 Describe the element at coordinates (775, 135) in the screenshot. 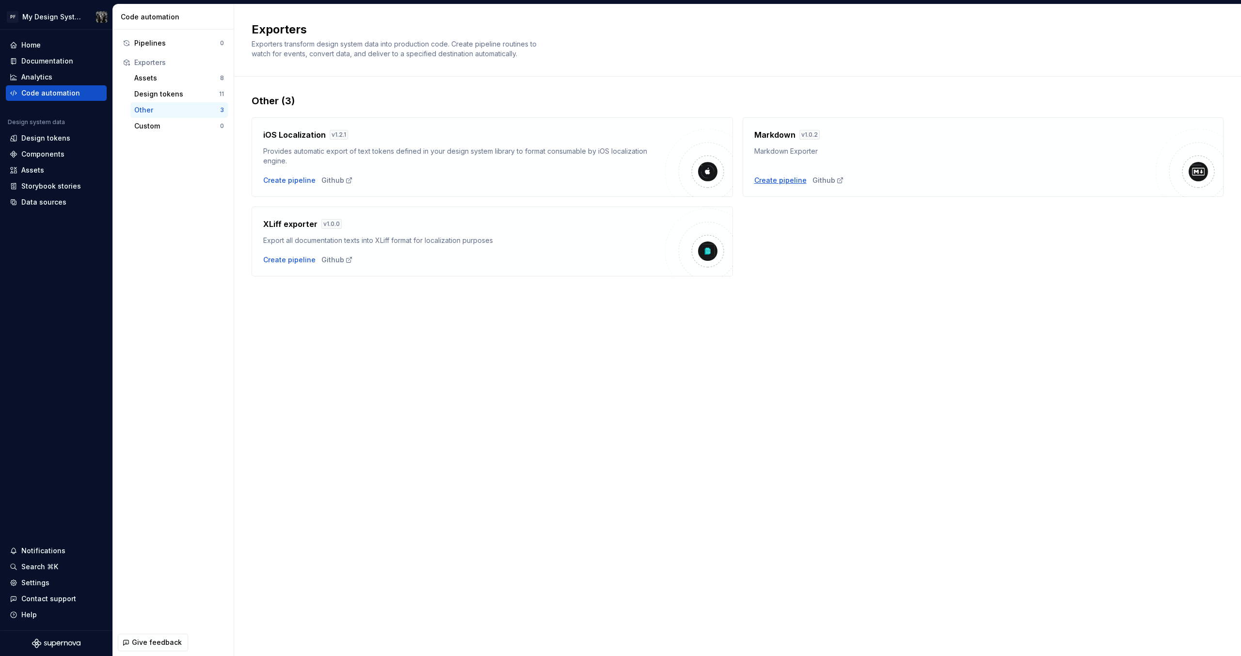

I see `h4: Markdown` at that location.